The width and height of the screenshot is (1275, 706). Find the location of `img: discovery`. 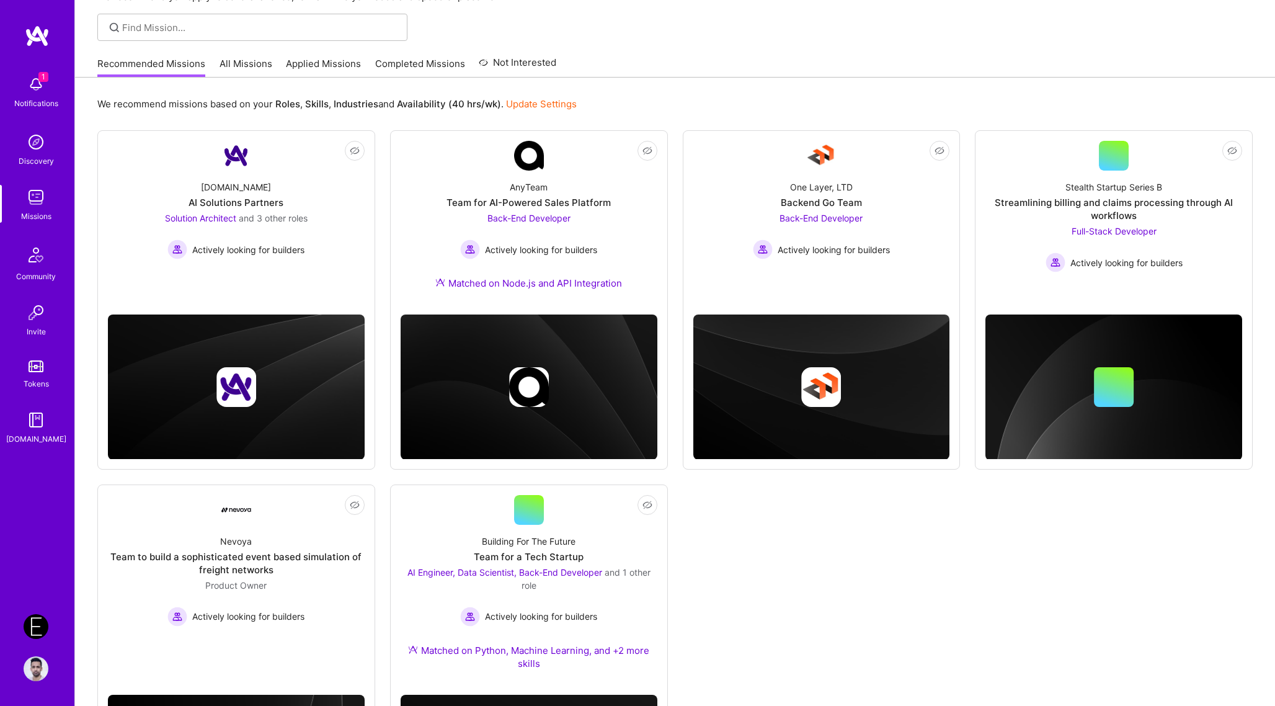

img: discovery is located at coordinates (36, 142).